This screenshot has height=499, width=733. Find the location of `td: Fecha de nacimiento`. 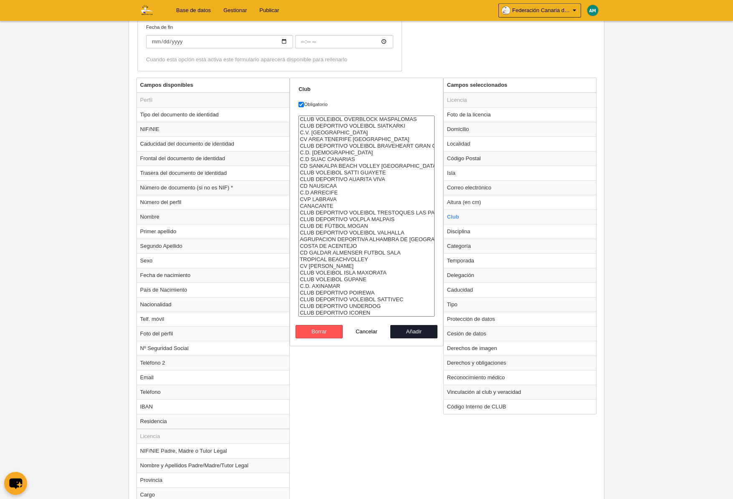

td: Fecha de nacimiento is located at coordinates (213, 275).